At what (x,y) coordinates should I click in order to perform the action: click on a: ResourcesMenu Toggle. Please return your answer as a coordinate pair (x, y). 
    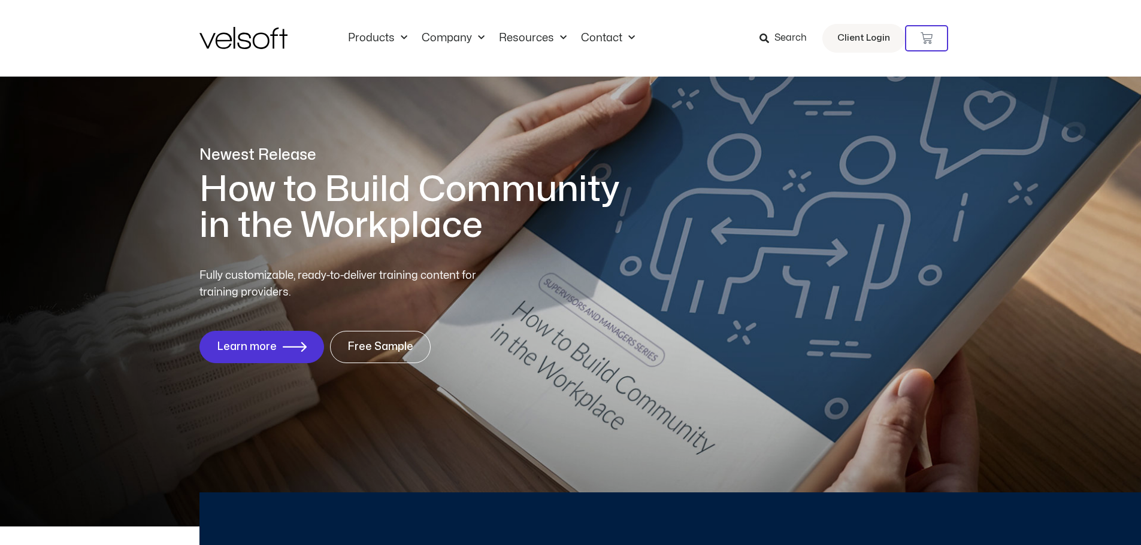
    Looking at the image, I should click on (532, 38).